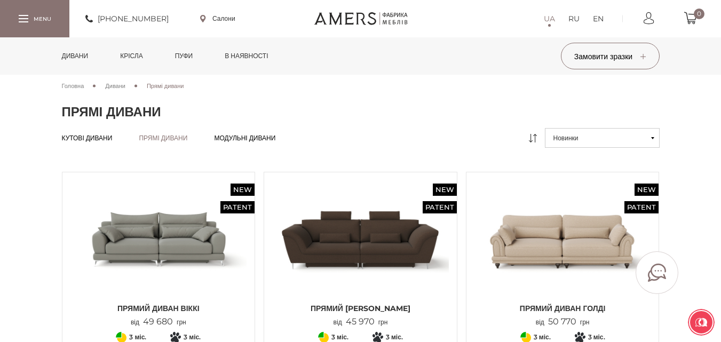 The width and height of the screenshot is (721, 342). I want to click on a: EN, so click(599, 19).